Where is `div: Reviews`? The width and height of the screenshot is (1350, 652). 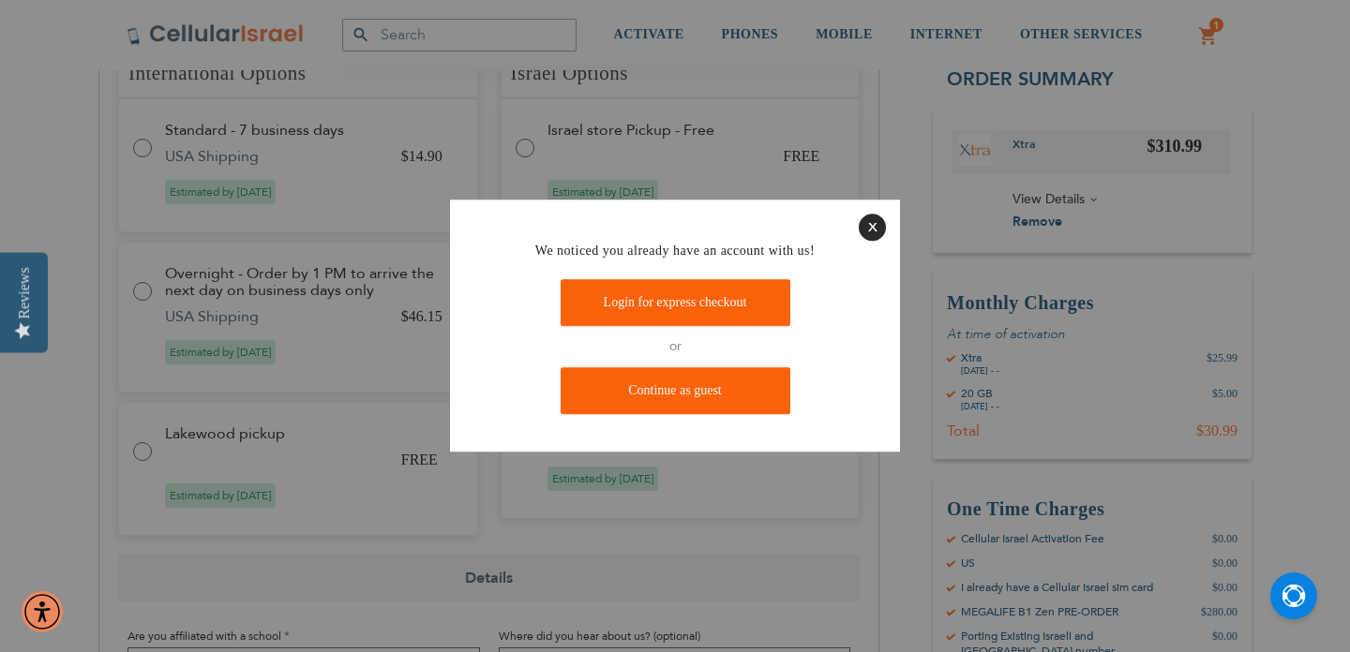 div: Reviews is located at coordinates (24, 292).